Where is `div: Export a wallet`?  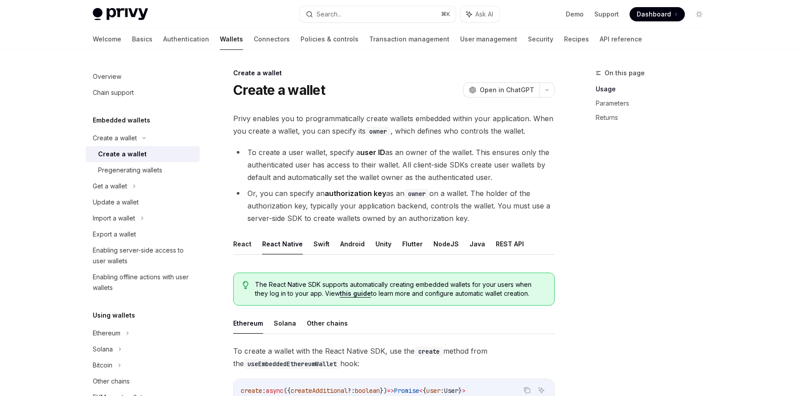
div: Export a wallet is located at coordinates (114, 234).